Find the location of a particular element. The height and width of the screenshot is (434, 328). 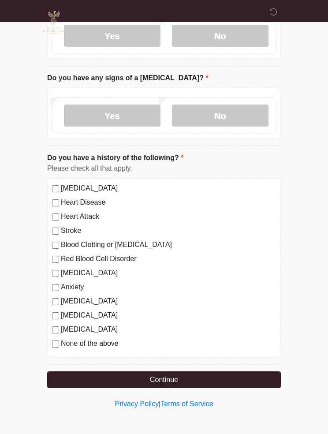

label: No is located at coordinates (220, 116).